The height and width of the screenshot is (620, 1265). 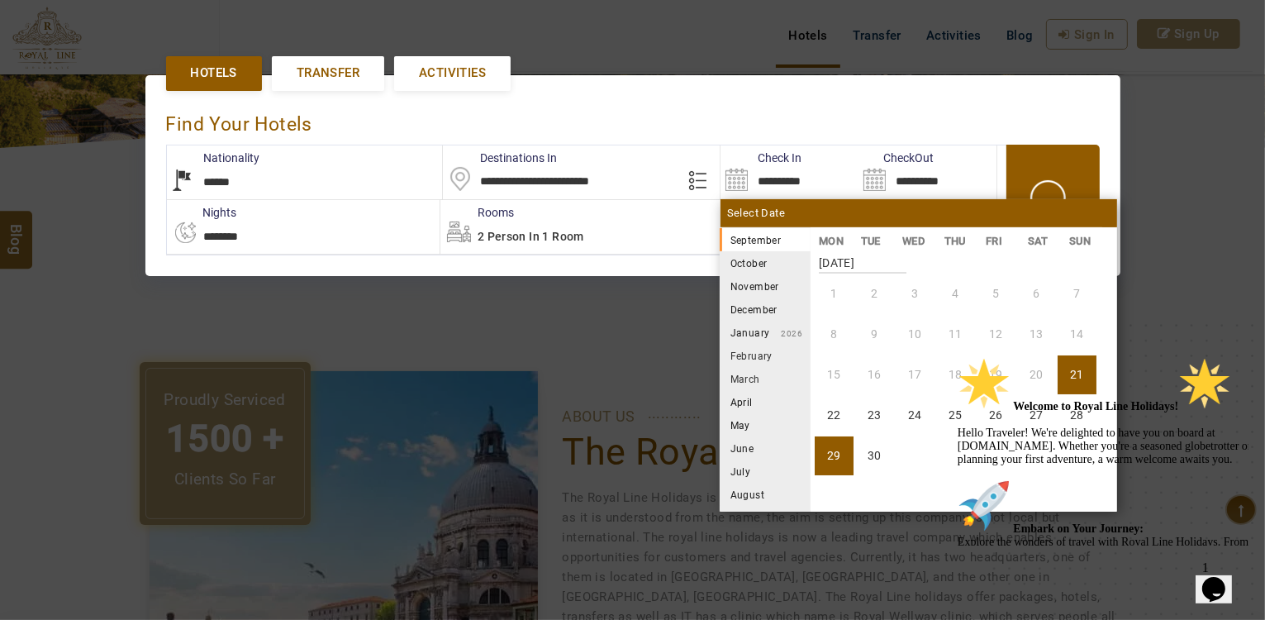 What do you see at coordinates (765, 402) in the screenshot?
I see `li: April` at bounding box center [765, 402].